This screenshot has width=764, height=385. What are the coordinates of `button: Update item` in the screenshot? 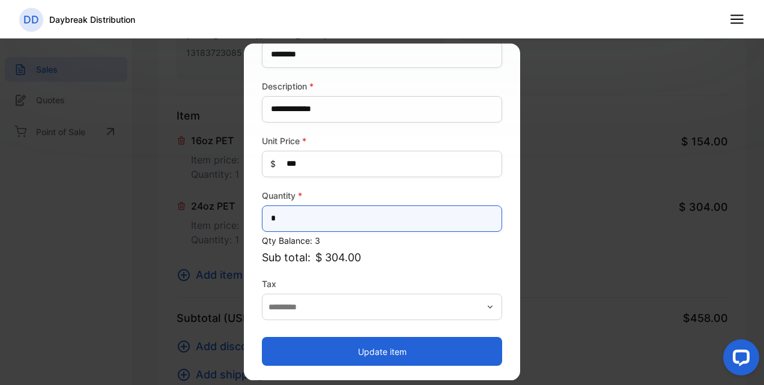 It's located at (382, 352).